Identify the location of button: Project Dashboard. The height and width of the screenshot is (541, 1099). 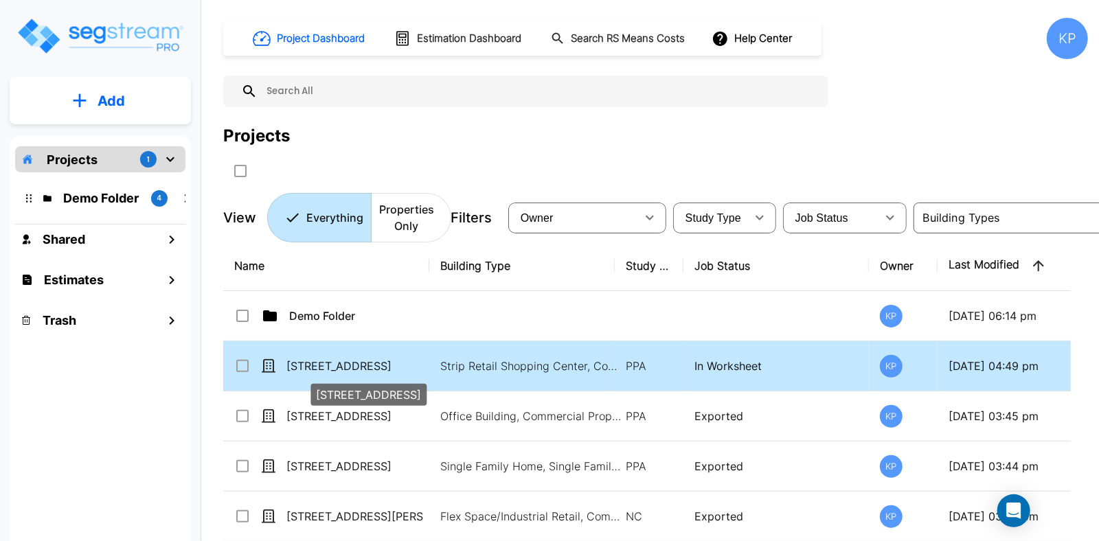
(310, 38).